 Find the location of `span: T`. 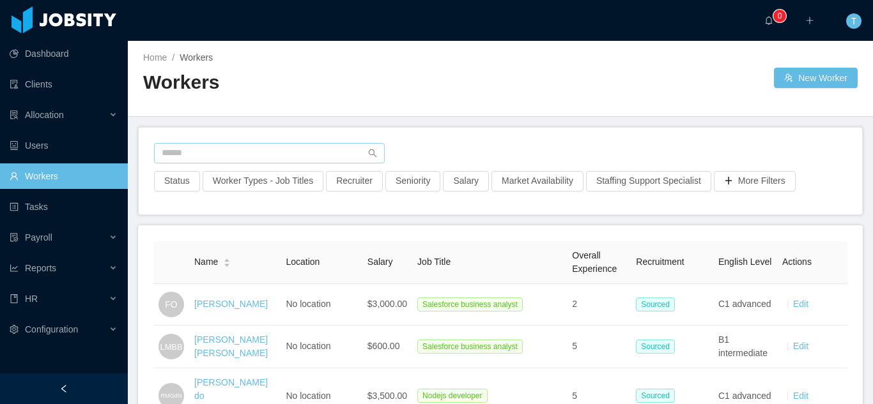

span: T is located at coordinates (854, 21).